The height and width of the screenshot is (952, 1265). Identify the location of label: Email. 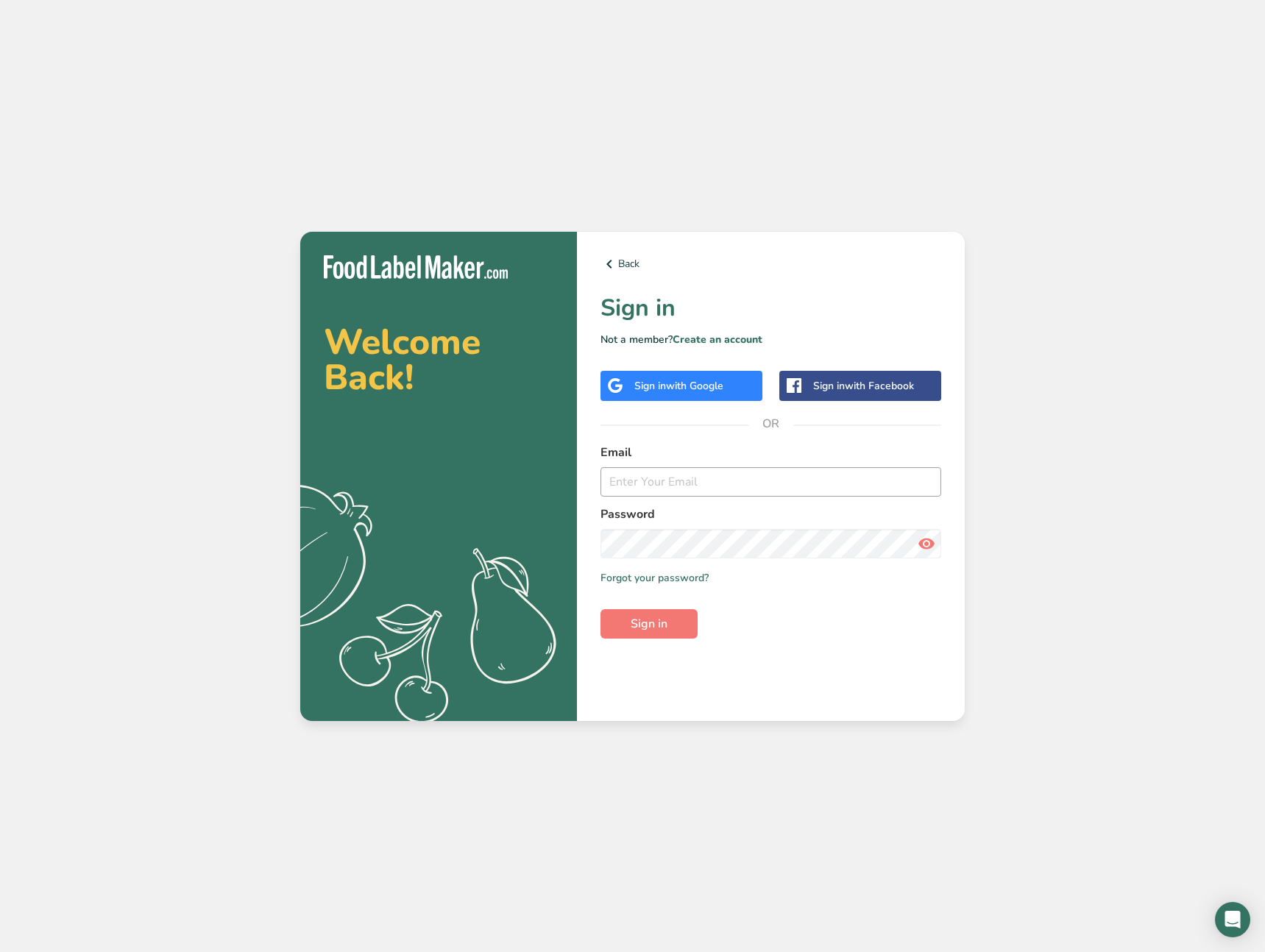
(771, 453).